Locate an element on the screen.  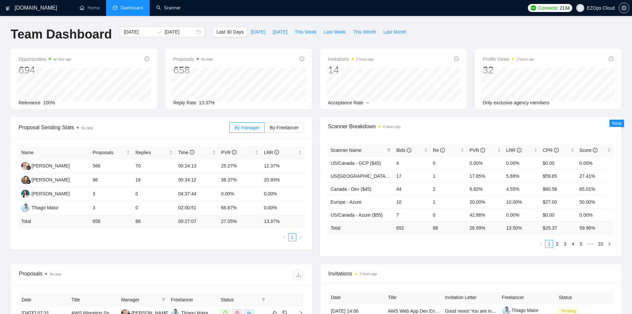
span: Bids is located at coordinates (403, 150).